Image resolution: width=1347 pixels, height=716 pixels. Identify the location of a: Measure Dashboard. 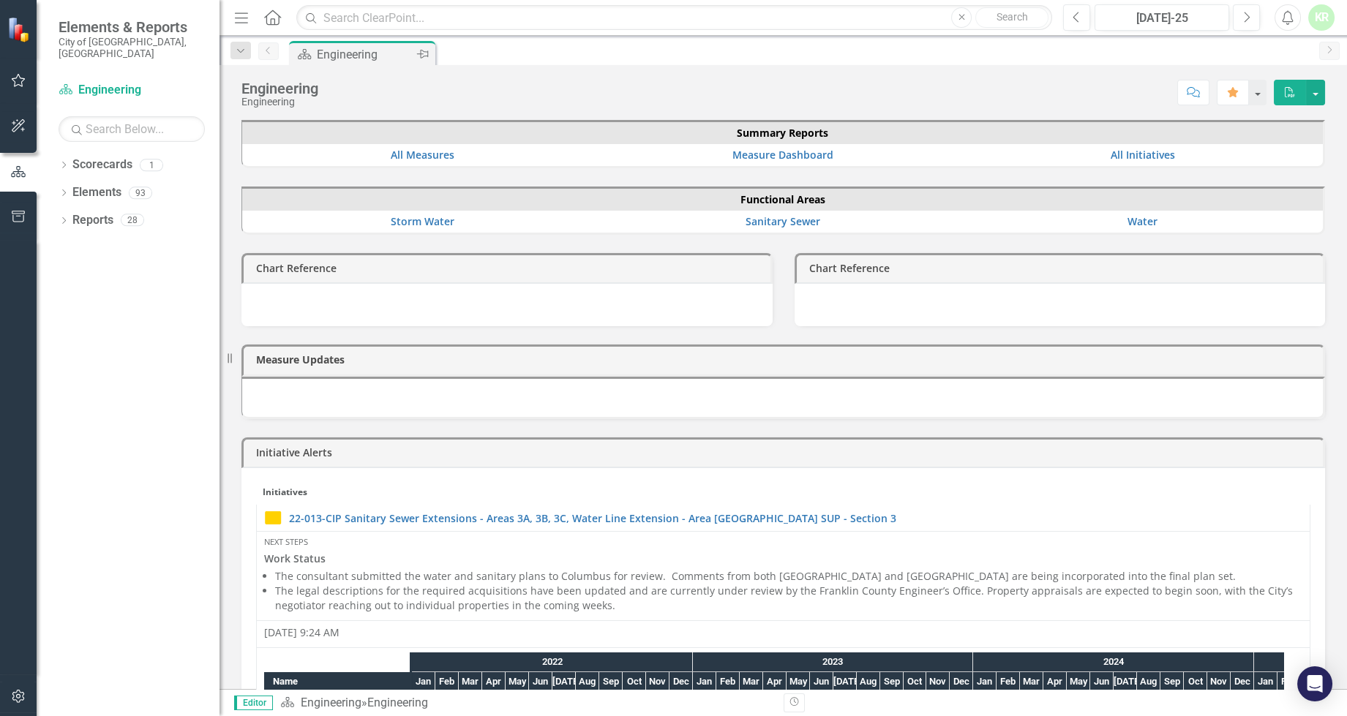
(782, 154).